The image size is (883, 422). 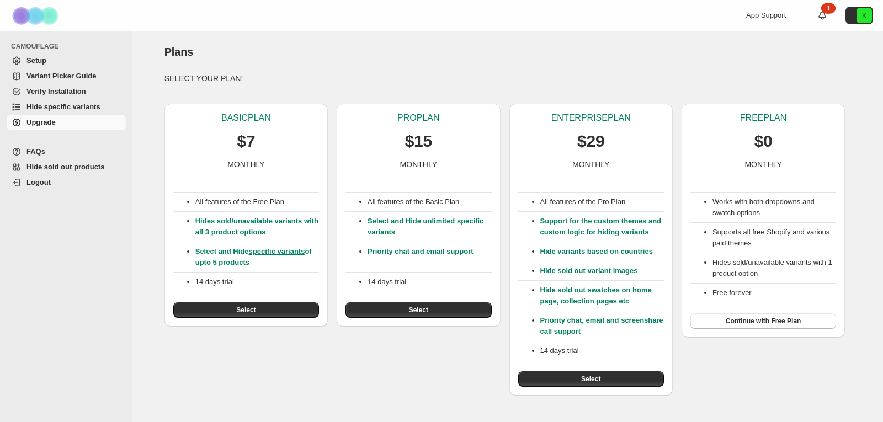 What do you see at coordinates (602, 227) in the screenshot?
I see `p: Support for the custom themes and custom logic for hiding variants` at bounding box center [602, 227].